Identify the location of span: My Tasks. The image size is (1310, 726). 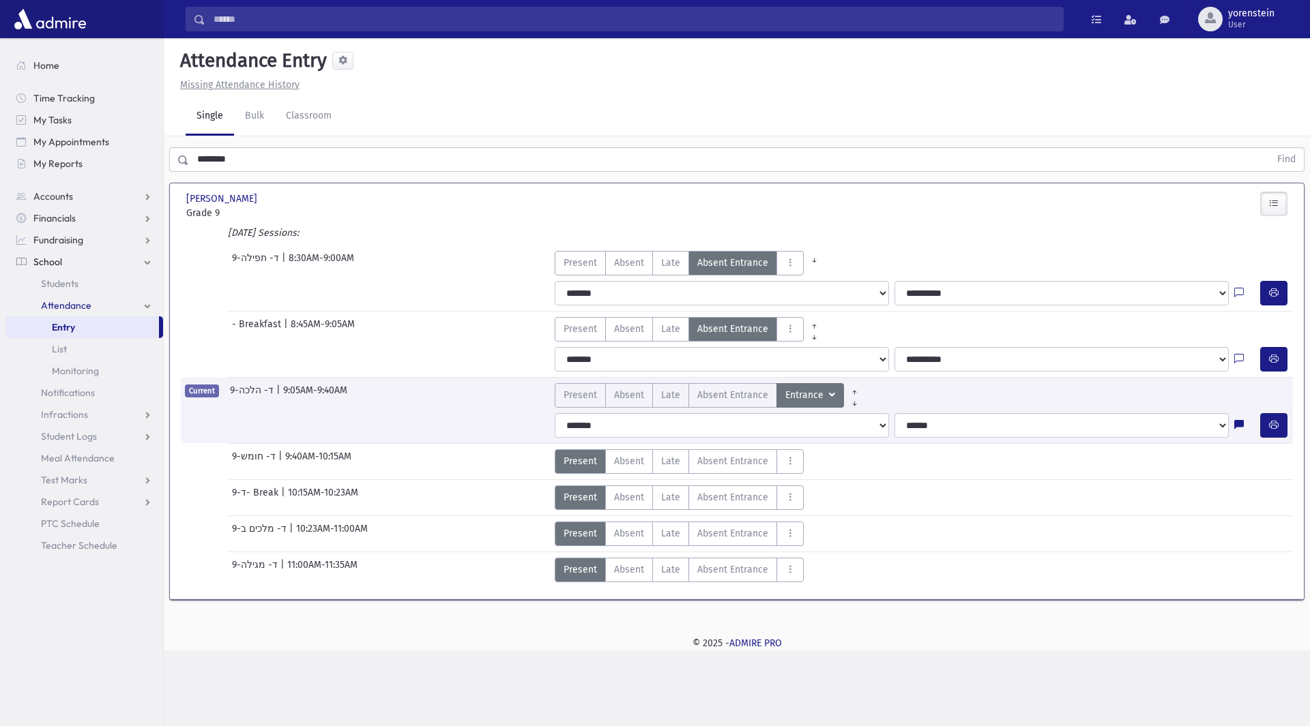
(53, 120).